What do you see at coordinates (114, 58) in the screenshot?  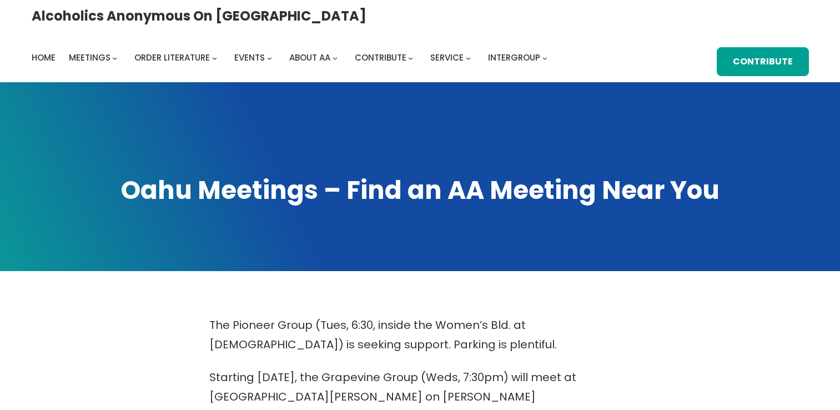 I see `button: Meetings submenu` at bounding box center [114, 58].